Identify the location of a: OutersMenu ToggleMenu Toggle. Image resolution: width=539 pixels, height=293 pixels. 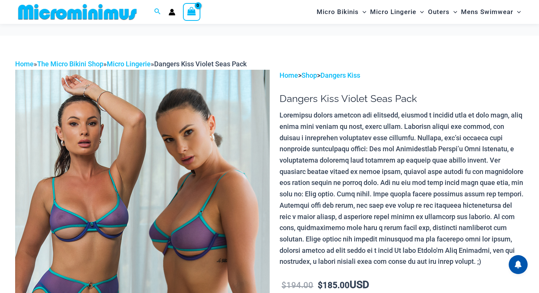
(443, 12).